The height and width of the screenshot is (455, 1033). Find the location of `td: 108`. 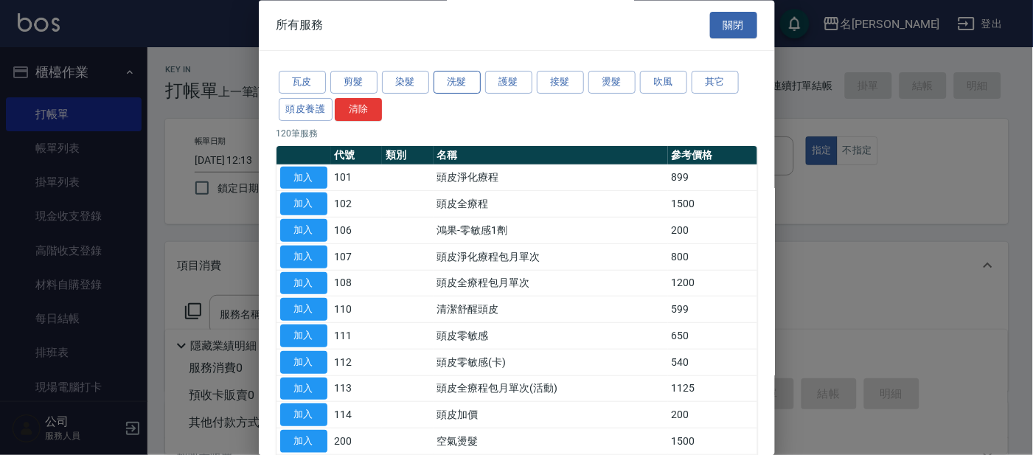

td: 108 is located at coordinates (357, 284).